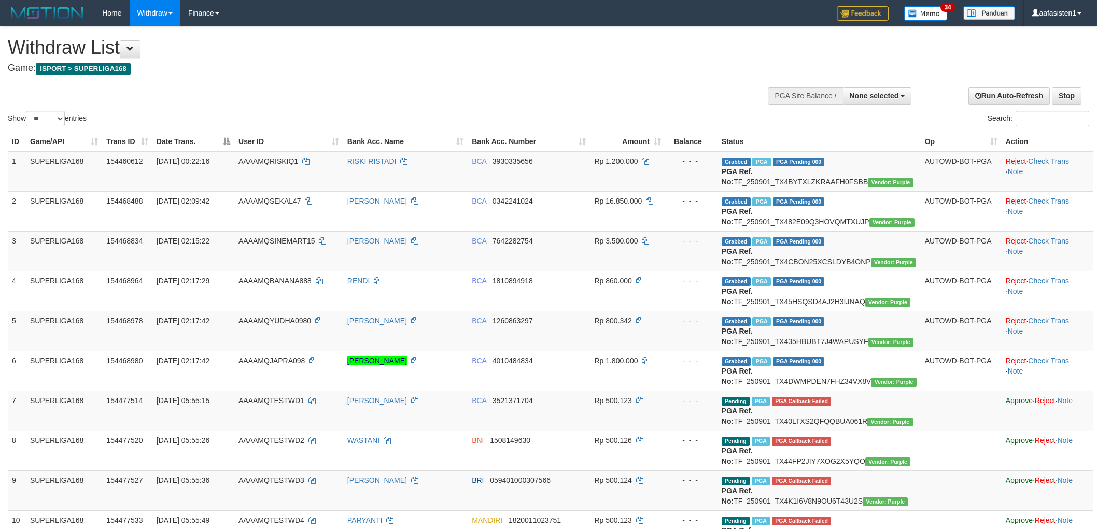 Image resolution: width=1097 pixels, height=529 pixels. What do you see at coordinates (819, 450) in the screenshot?
I see `td: TF_250901_TX44FP2JIY7XOG2X5YQO` at bounding box center [819, 450].